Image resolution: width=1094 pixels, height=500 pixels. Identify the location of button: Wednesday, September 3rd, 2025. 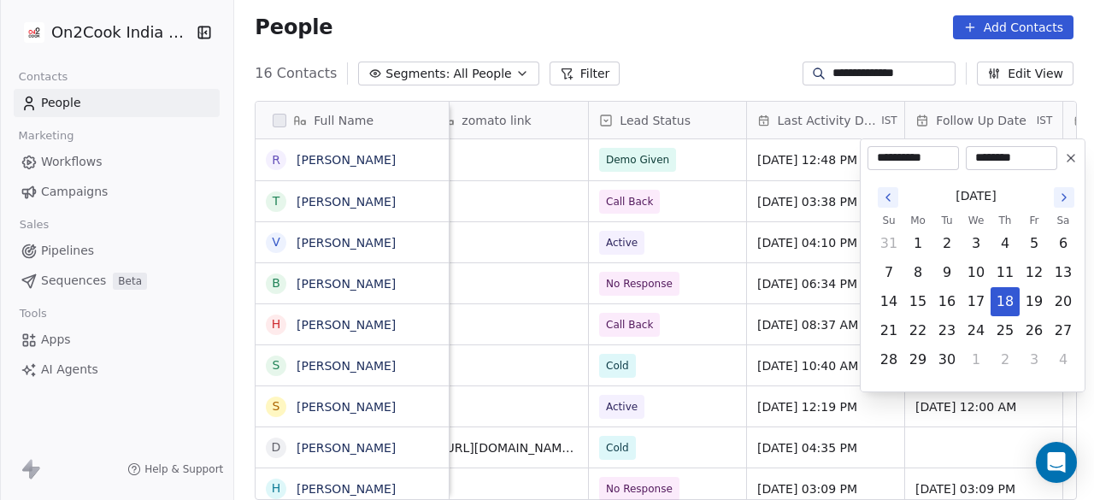
(976, 244).